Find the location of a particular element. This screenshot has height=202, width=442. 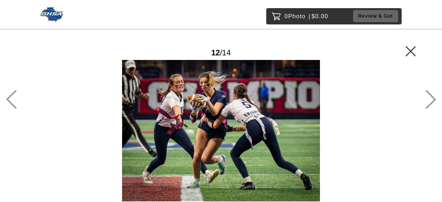

img: Snapphound Logo is located at coordinates (52, 14).